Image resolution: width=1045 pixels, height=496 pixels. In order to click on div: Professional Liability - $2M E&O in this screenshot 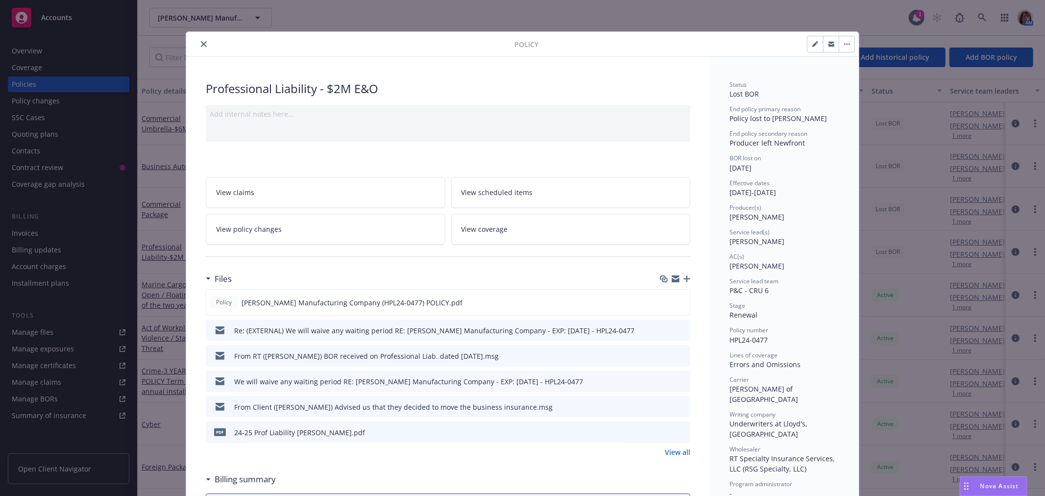, I will do `click(448, 89)`.